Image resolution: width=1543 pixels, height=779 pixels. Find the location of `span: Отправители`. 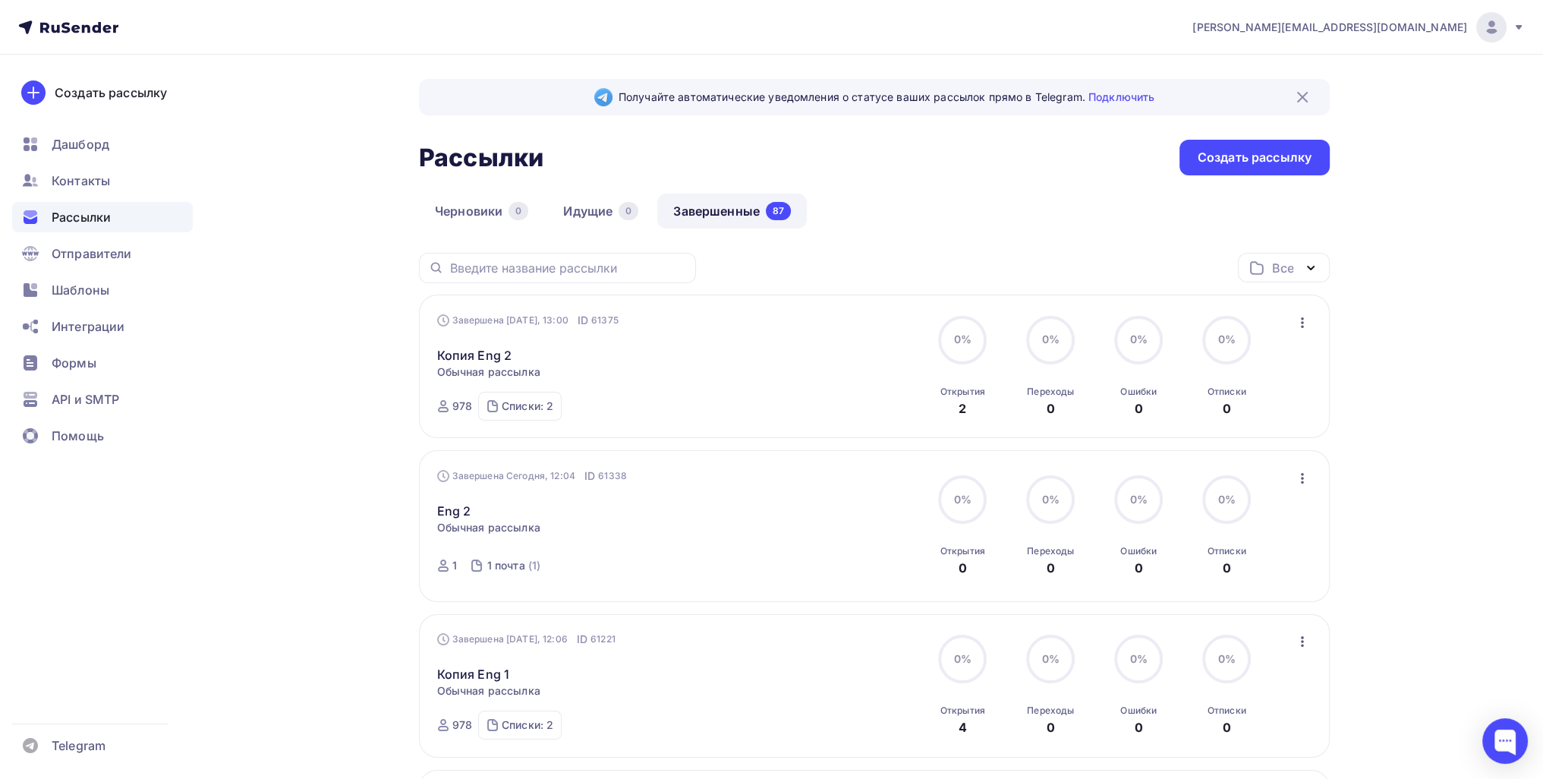

span: Отправители is located at coordinates (92, 254).